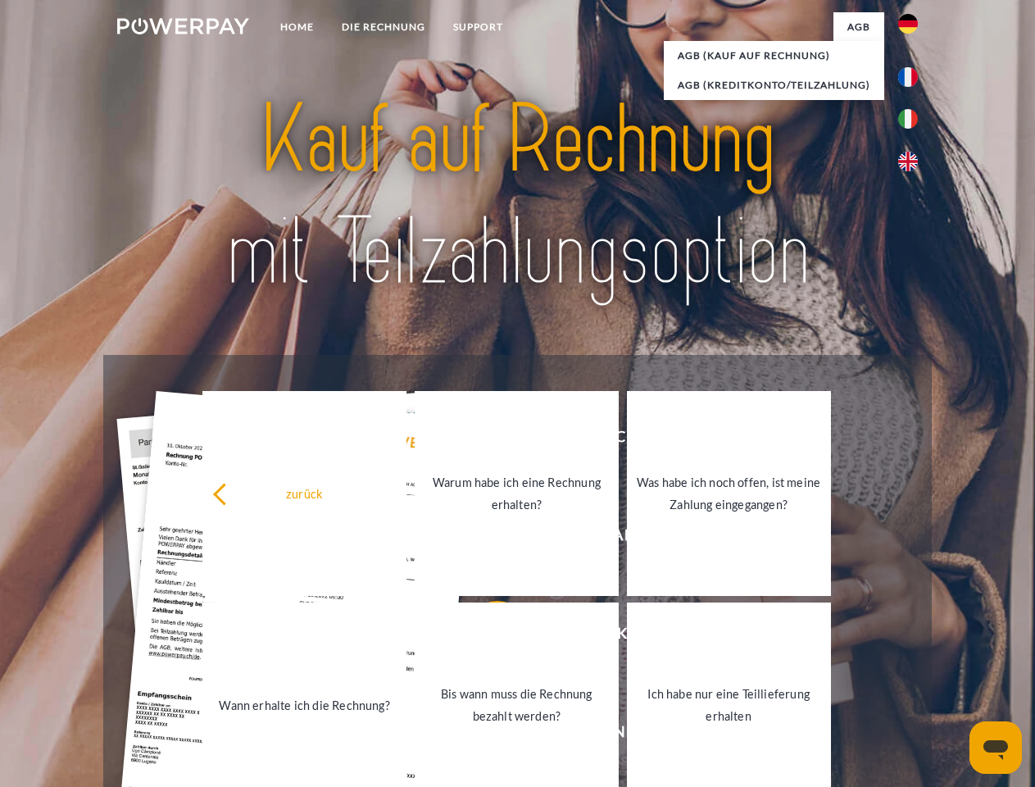  I want to click on img: en, so click(908, 161).